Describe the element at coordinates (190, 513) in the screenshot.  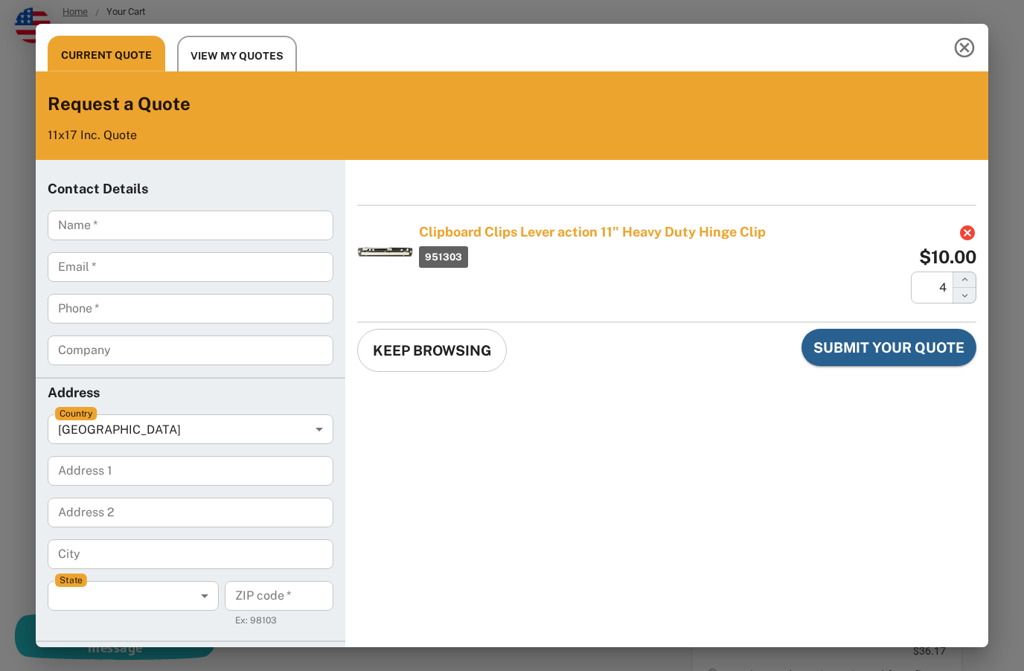
I see `input: Address Address 2` at that location.